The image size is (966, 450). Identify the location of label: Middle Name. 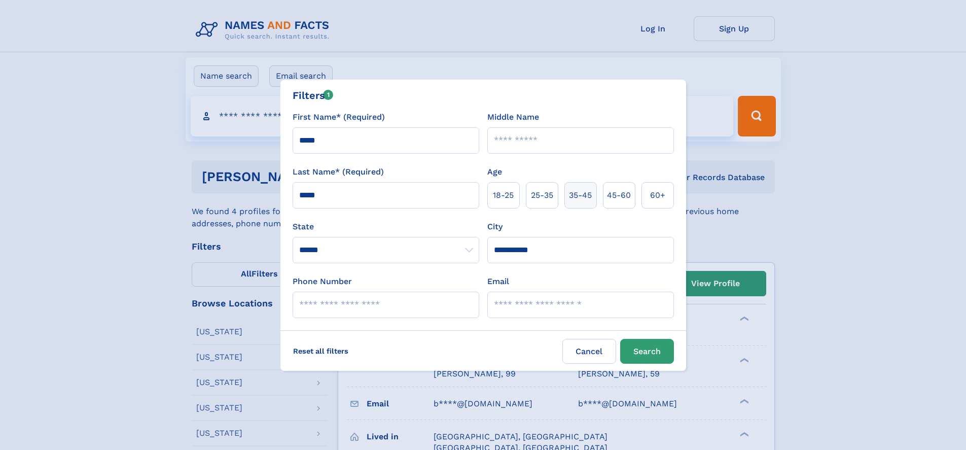
(513, 117).